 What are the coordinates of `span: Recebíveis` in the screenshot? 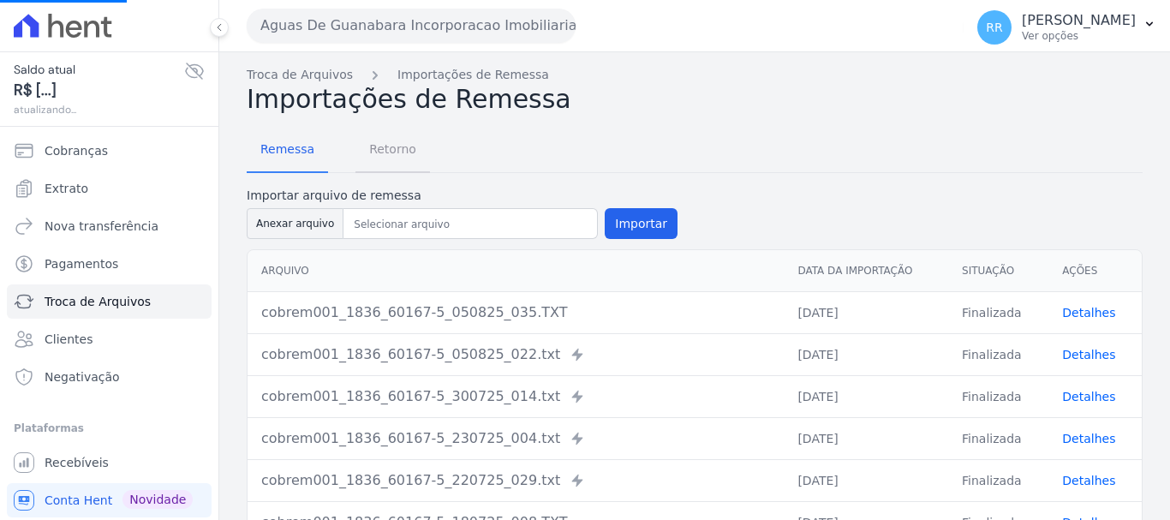 It's located at (76, 463).